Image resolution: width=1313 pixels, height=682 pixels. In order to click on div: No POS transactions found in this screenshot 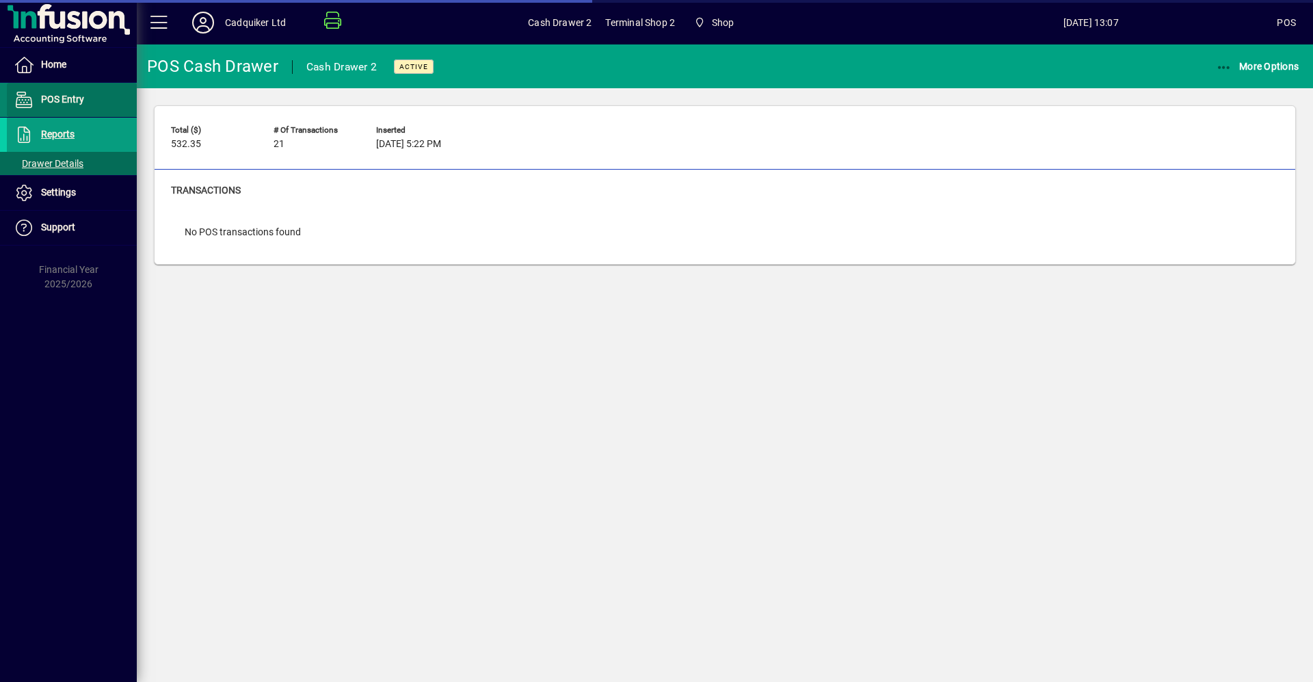, I will do `click(243, 232)`.